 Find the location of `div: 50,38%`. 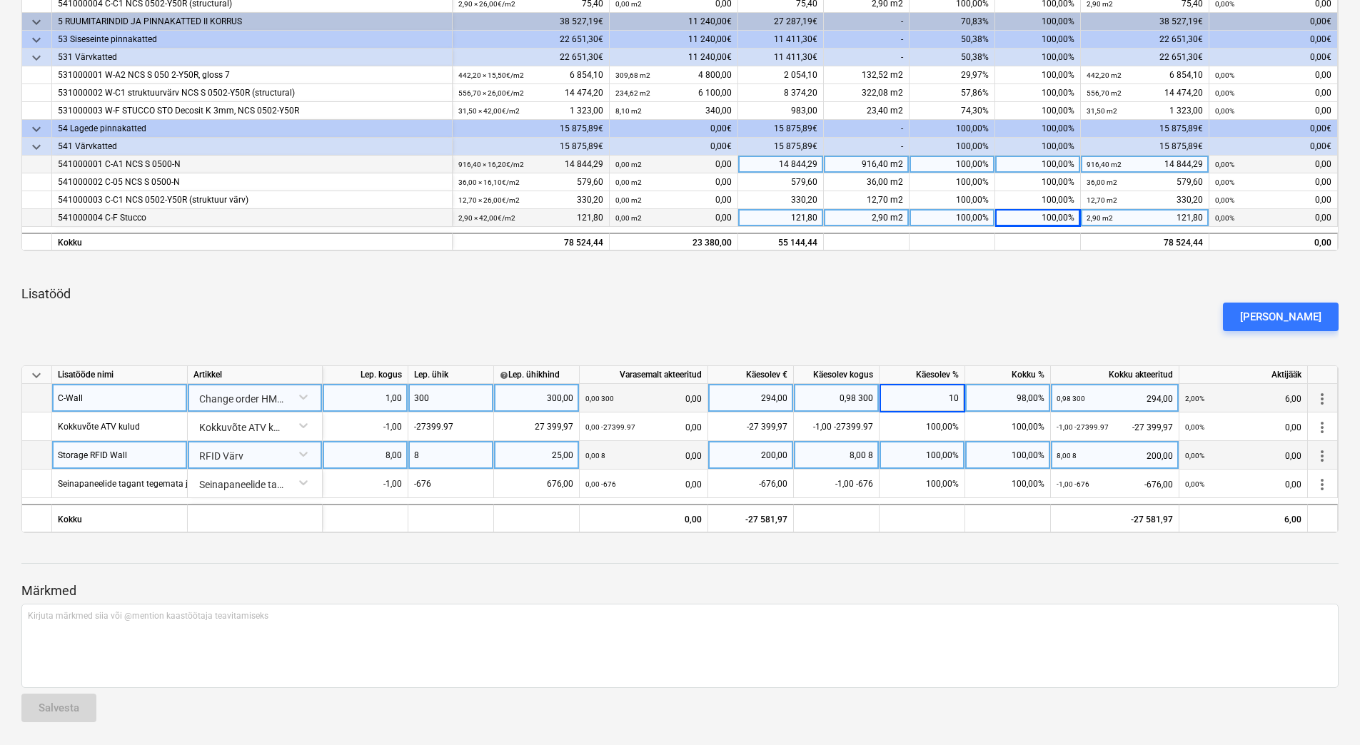

div: 50,38% is located at coordinates (952, 57).